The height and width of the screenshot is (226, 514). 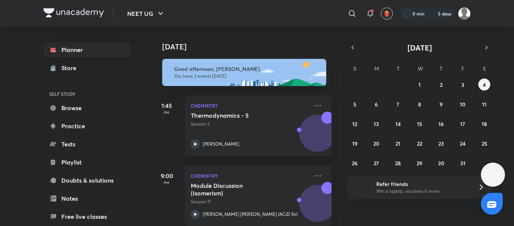 I want to click on abbr: October 26, 2025, so click(x=355, y=163).